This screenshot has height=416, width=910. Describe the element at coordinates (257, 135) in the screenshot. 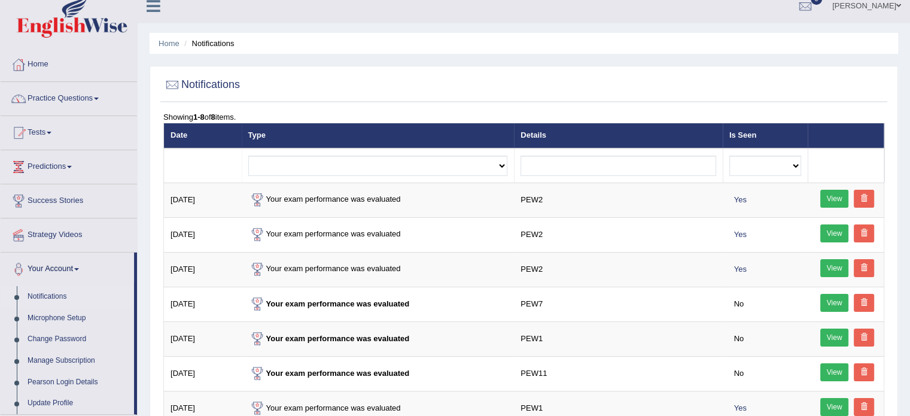

I see `a: Type` at that location.